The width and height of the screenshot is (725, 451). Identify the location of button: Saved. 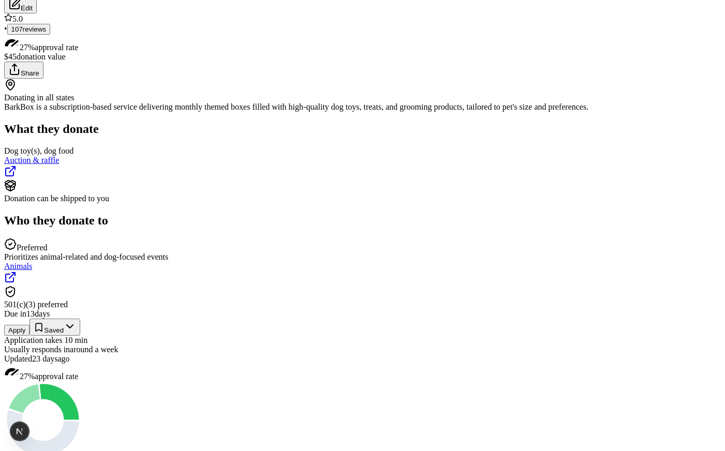
(55, 327).